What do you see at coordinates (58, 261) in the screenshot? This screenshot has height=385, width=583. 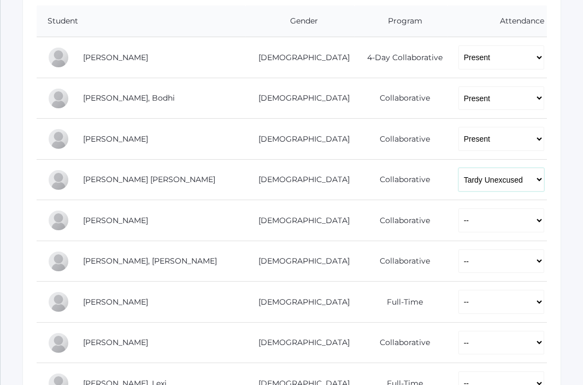 I see `div: Stone Haynes` at bounding box center [58, 261].